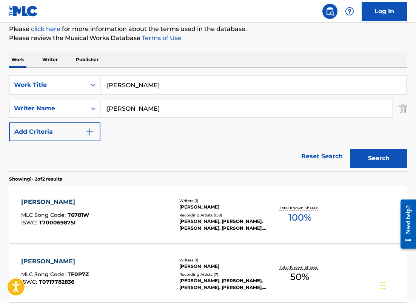 Image resolution: width=416 pixels, height=303 pixels. I want to click on span: T6781W, so click(78, 215).